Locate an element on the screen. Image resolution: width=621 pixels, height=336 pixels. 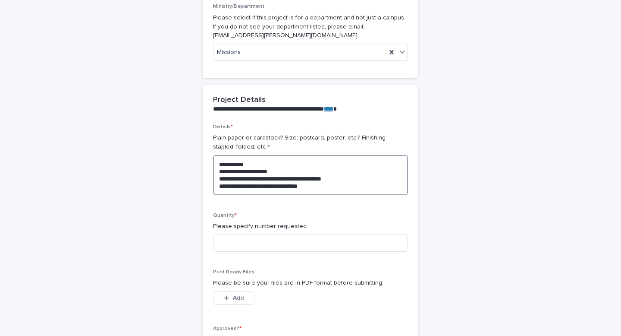
span: Add is located at coordinates (238, 298).